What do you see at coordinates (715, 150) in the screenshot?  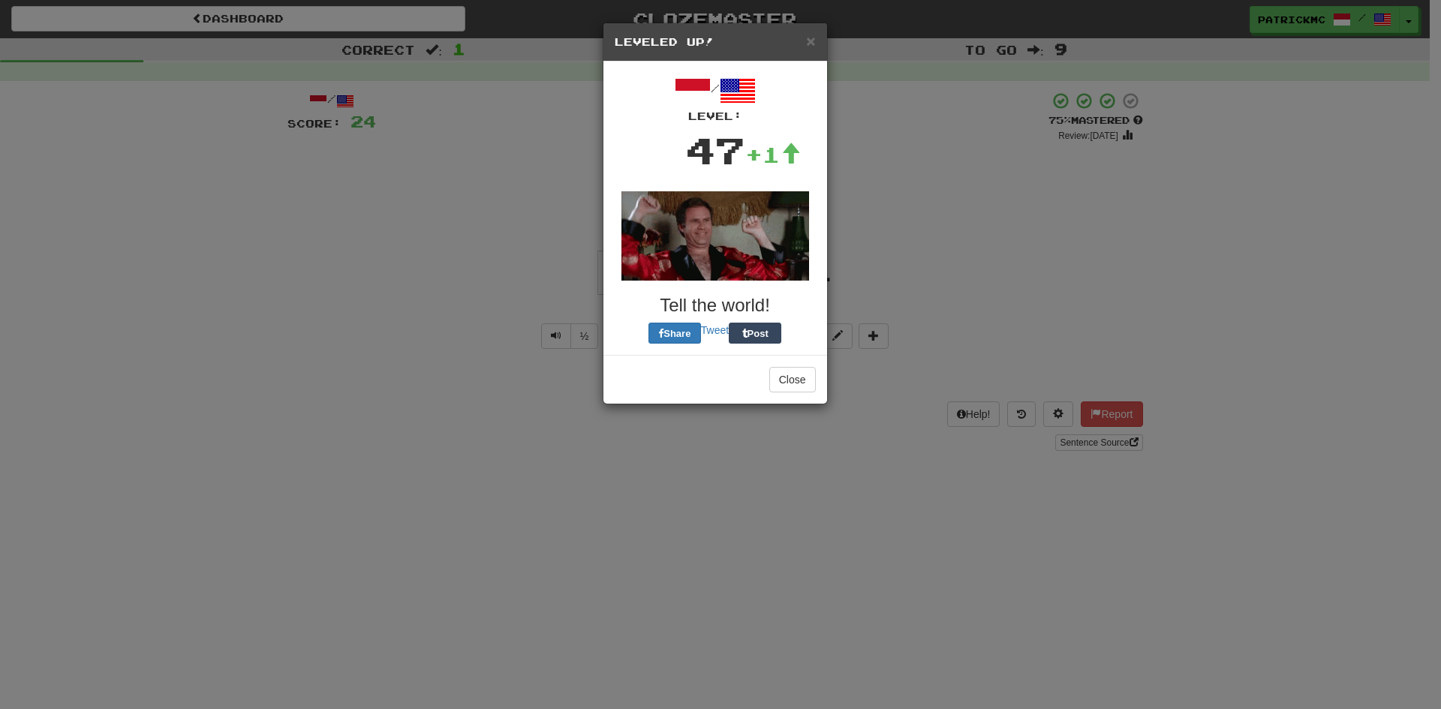 I see `div: 47` at bounding box center [715, 150].